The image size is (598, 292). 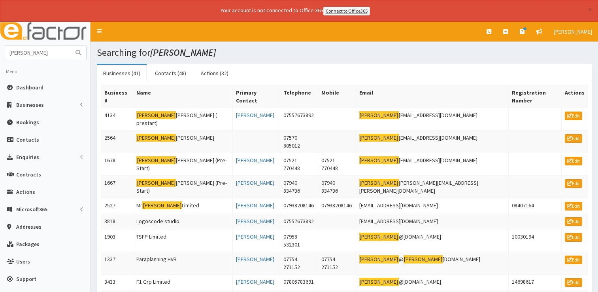 What do you see at coordinates (29, 226) in the screenshot?
I see `span: Addresses` at bounding box center [29, 226].